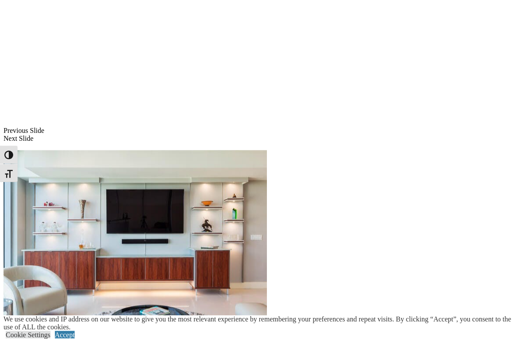 Image resolution: width=518 pixels, height=339 pixels. Describe the element at coordinates (28, 335) in the screenshot. I see `a: Cookie Settings` at that location.